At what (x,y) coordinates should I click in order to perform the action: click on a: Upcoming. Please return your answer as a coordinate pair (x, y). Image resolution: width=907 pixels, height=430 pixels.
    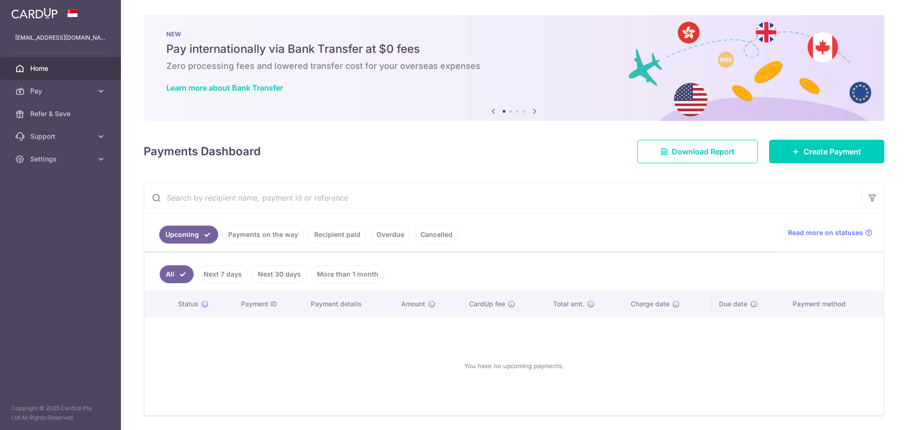
    Looking at the image, I should click on (188, 235).